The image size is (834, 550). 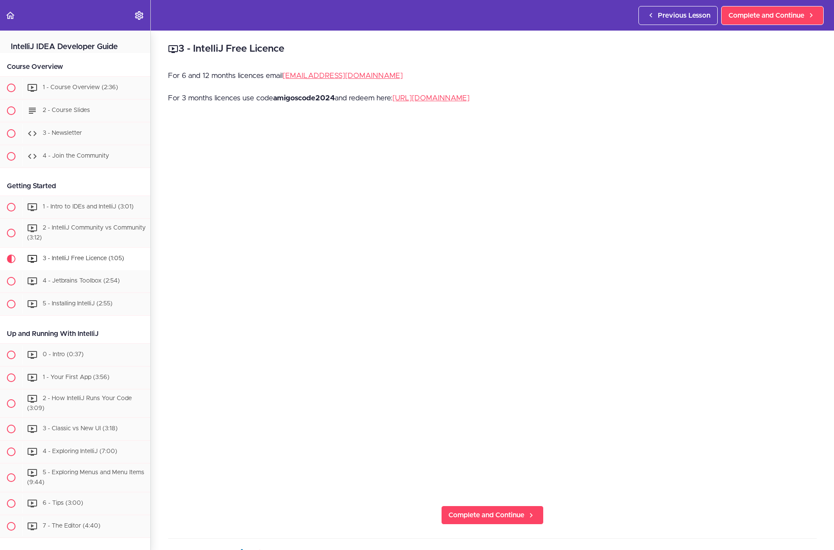 I want to click on h2: 3 - IntelliJ Free Licence, so click(x=492, y=49).